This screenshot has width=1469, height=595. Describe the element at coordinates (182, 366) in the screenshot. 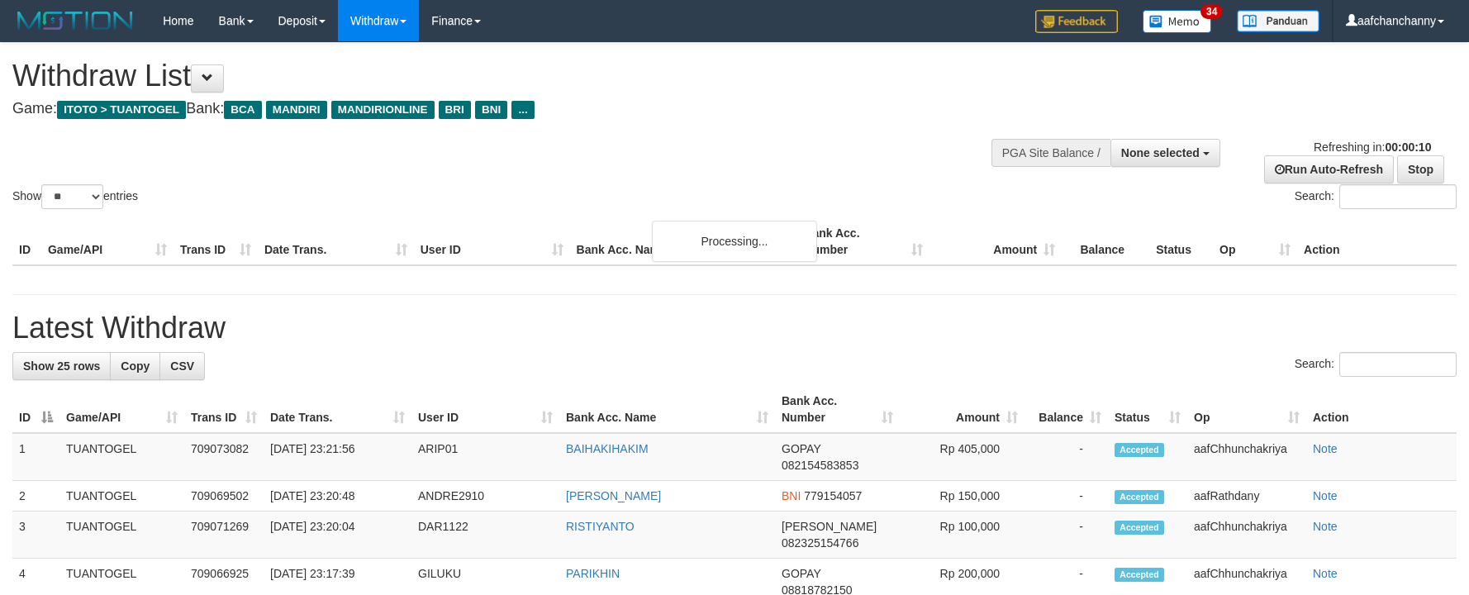

I see `span: CSV` at that location.